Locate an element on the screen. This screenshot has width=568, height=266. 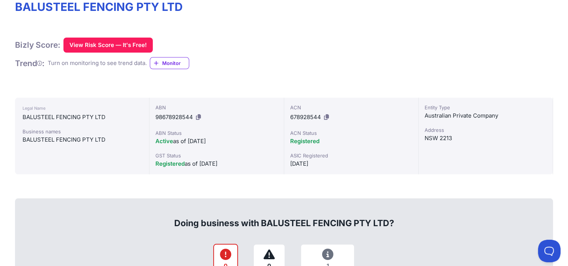
div: ASIC Registered is located at coordinates (351, 155).